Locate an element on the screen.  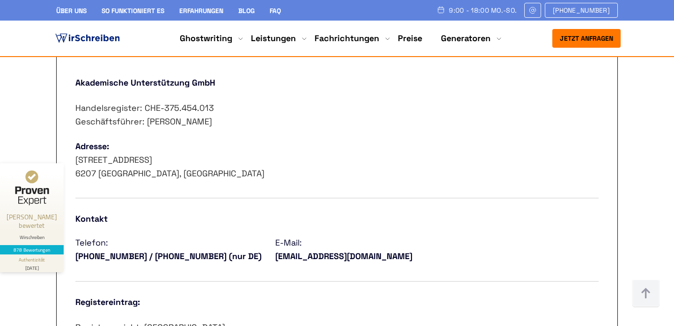
span: 9:00 - 18:00 Mo.-So. is located at coordinates (483, 10).